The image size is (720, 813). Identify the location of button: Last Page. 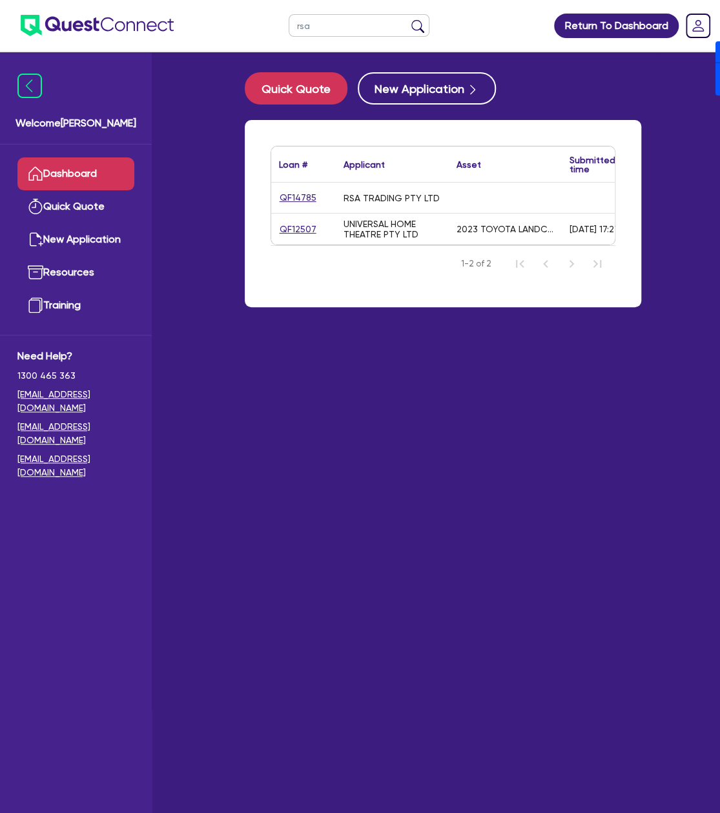
(597, 264).